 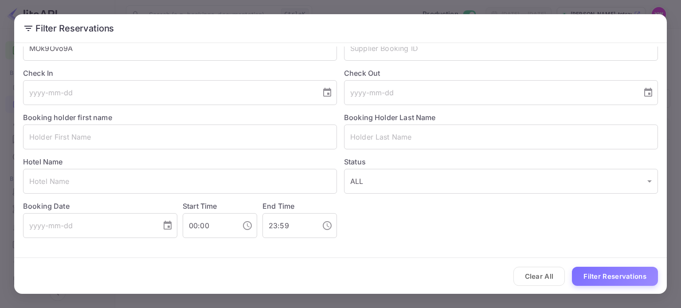 I want to click on input: Supplier Booking ID, so click(x=501, y=48).